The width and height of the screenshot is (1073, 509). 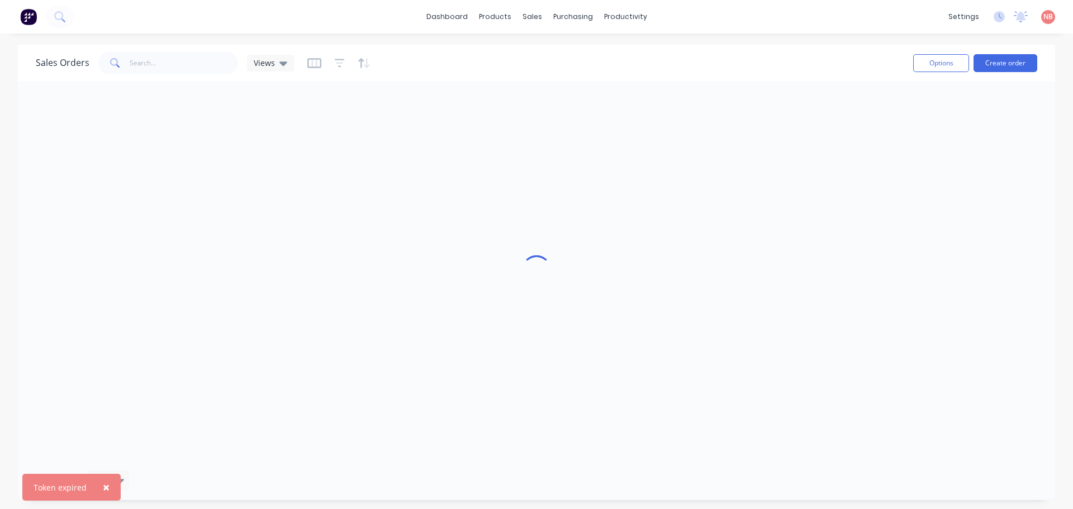 I want to click on div: Token expired, so click(x=60, y=487).